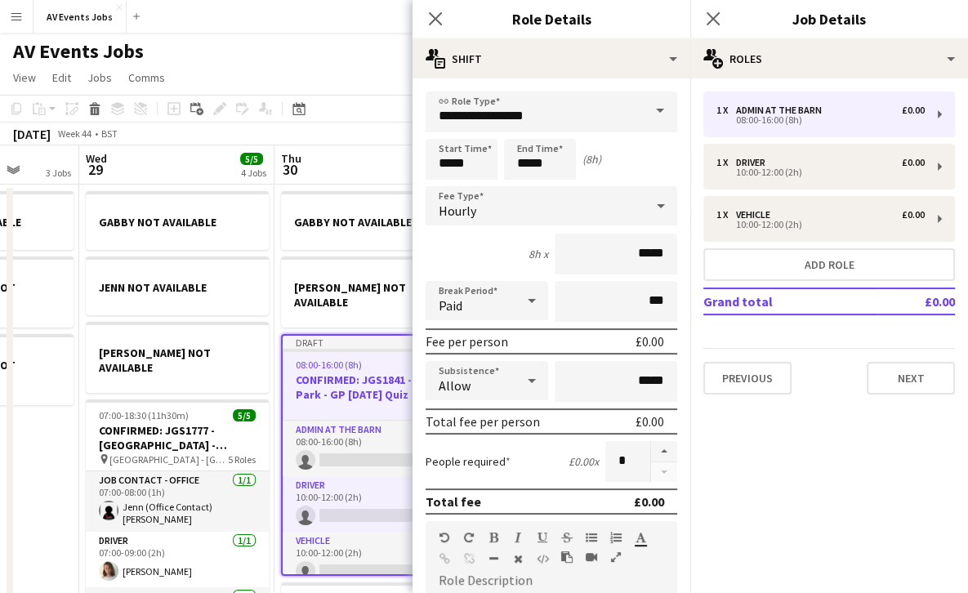 This screenshot has width=968, height=593. I want to click on div: Vehicle, so click(756, 215).